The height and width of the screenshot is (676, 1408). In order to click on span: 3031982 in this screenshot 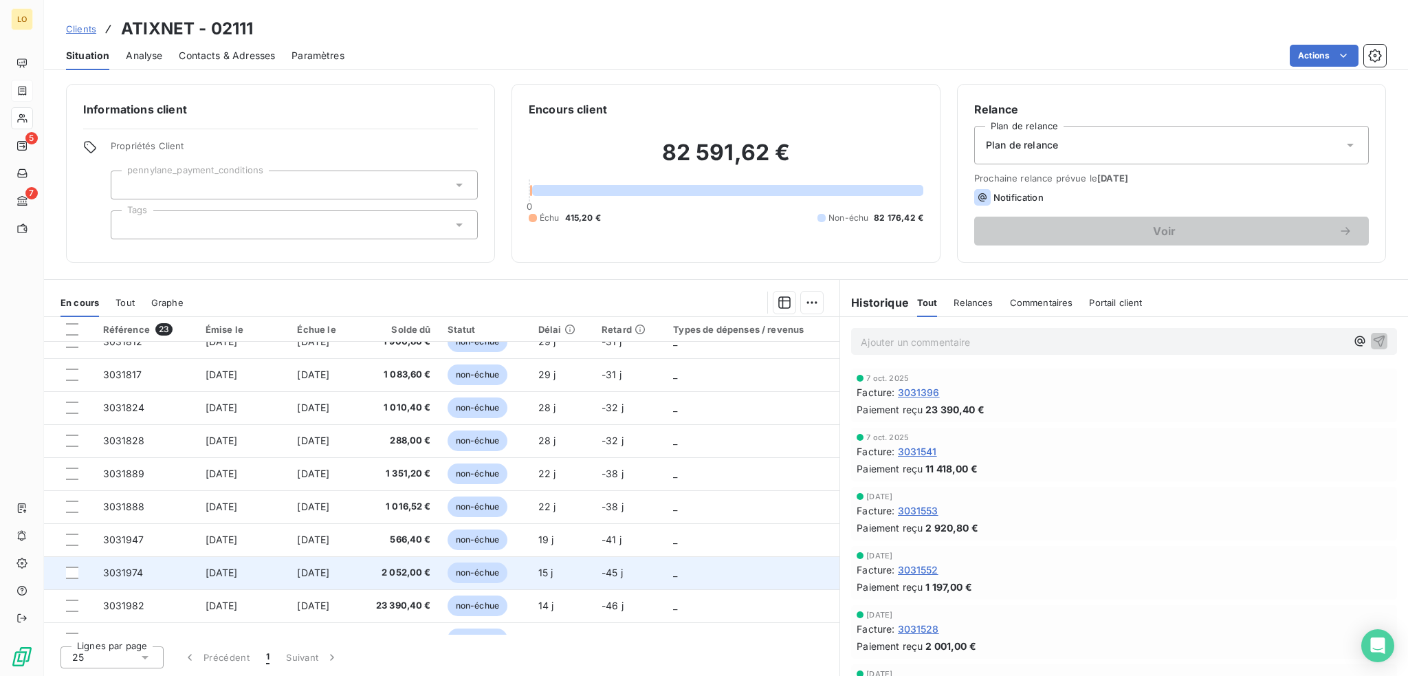, I will do `click(124, 605)`.